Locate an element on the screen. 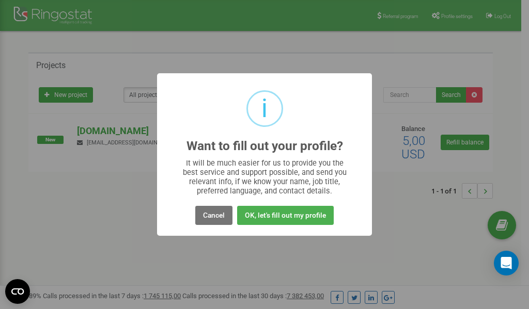  button: Cancel is located at coordinates (214, 215).